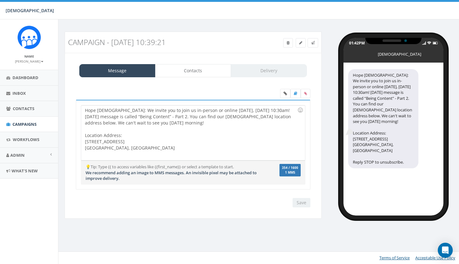  Describe the element at coordinates (313, 42) in the screenshot. I see `span: Send Test Message` at that location.